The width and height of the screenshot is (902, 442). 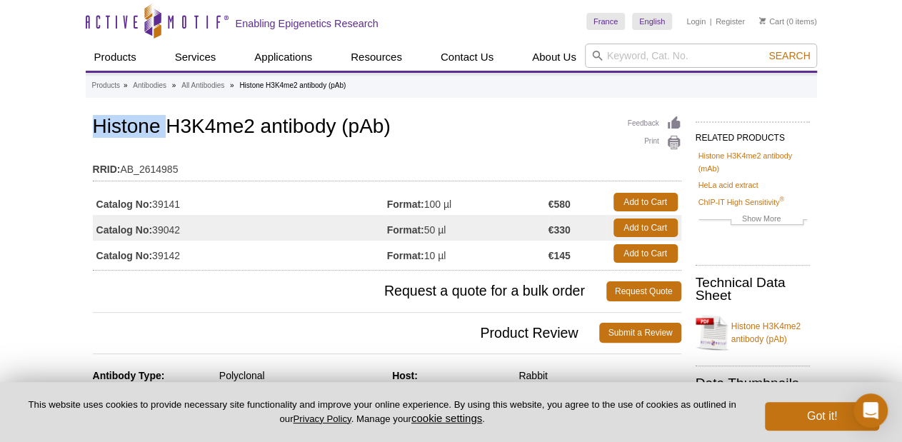 What do you see at coordinates (753, 289) in the screenshot?
I see `h2: Technical Data Sheet` at bounding box center [753, 289].